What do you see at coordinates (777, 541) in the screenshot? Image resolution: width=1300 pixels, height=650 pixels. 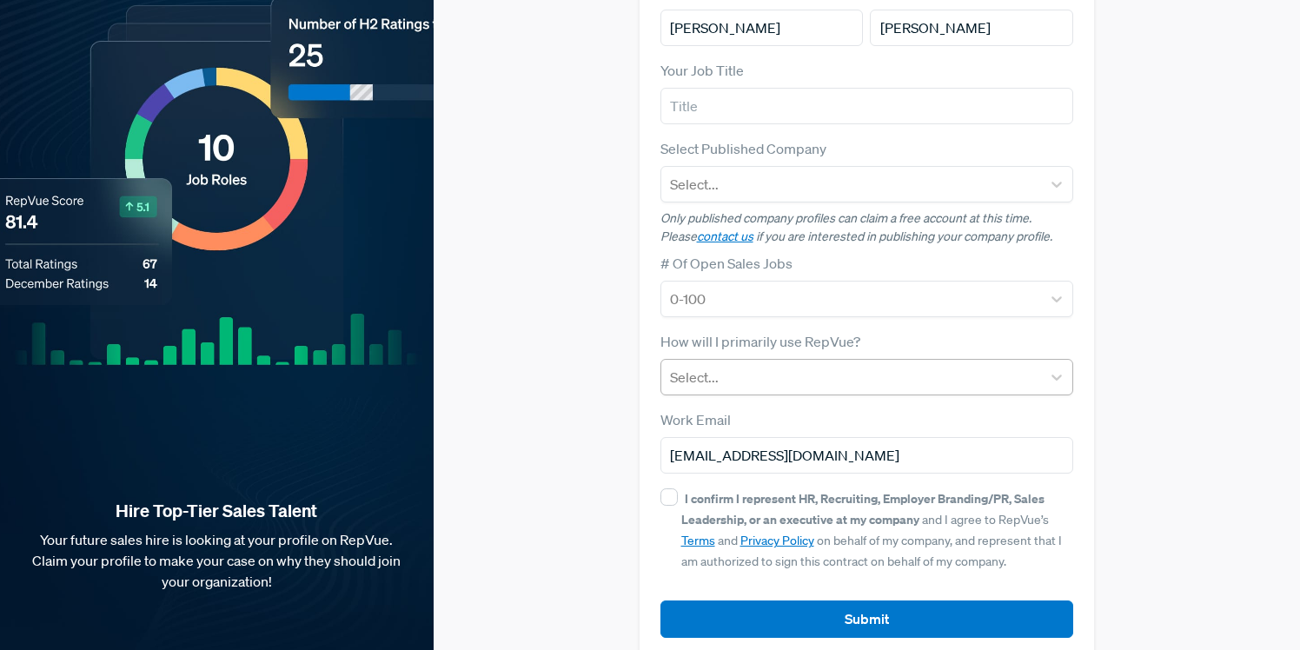 I see `a: Privacy Policy` at bounding box center [777, 541].